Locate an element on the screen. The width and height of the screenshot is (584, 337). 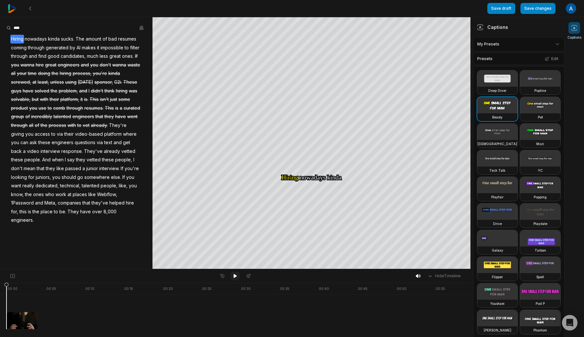
span: already. is located at coordinates (99, 125).